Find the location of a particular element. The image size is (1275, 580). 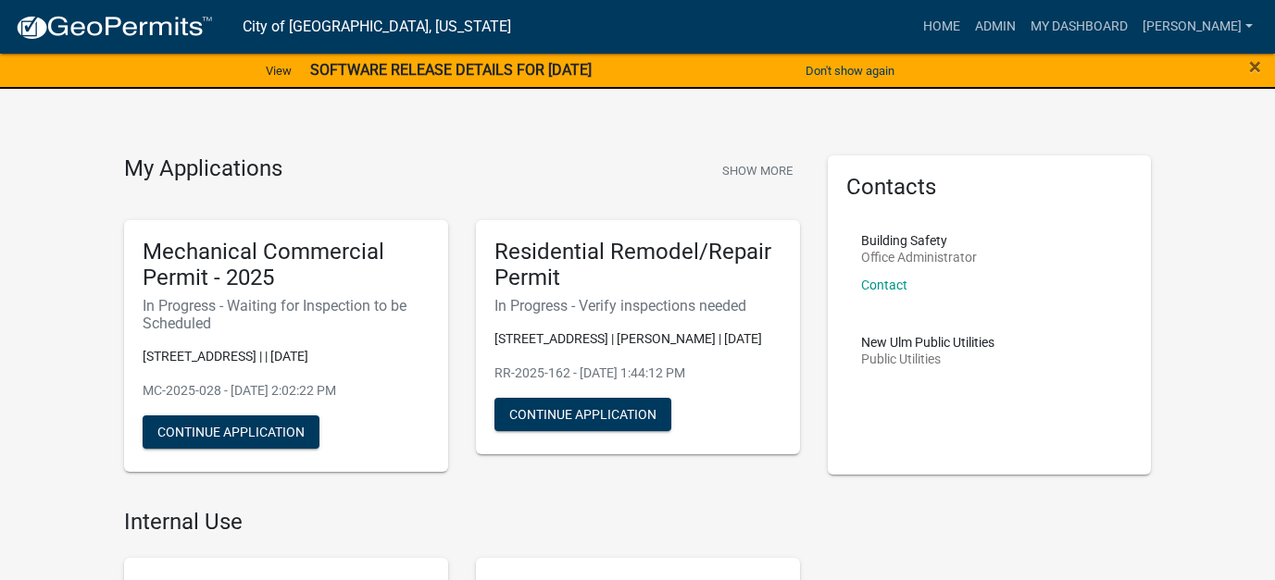

p: Public Utilities is located at coordinates (928, 359).